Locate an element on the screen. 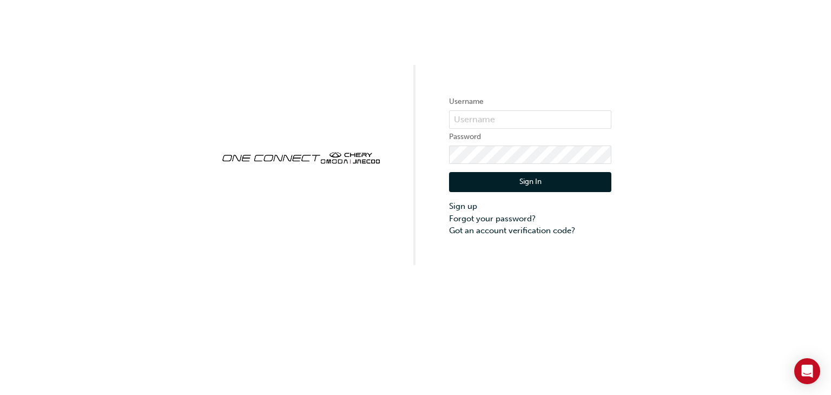  button: Sign In is located at coordinates (530, 182).